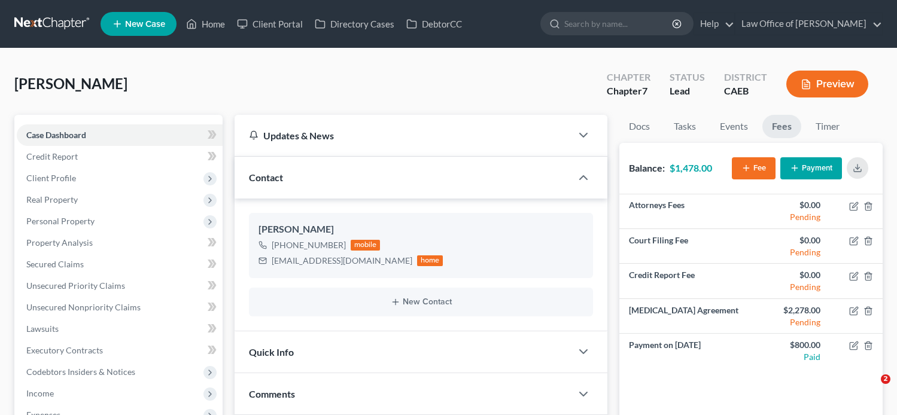  Describe the element at coordinates (811, 168) in the screenshot. I see `button: Payment` at that location.